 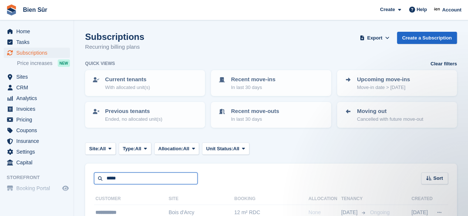 I want to click on span: CRM, so click(x=38, y=88).